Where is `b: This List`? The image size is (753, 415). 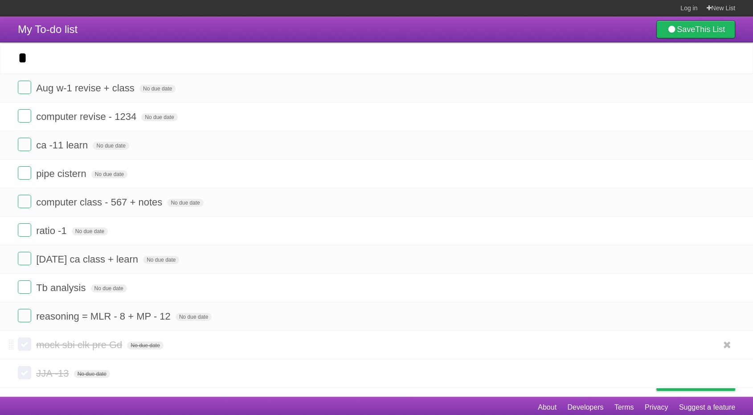
b: This List is located at coordinates (710, 29).